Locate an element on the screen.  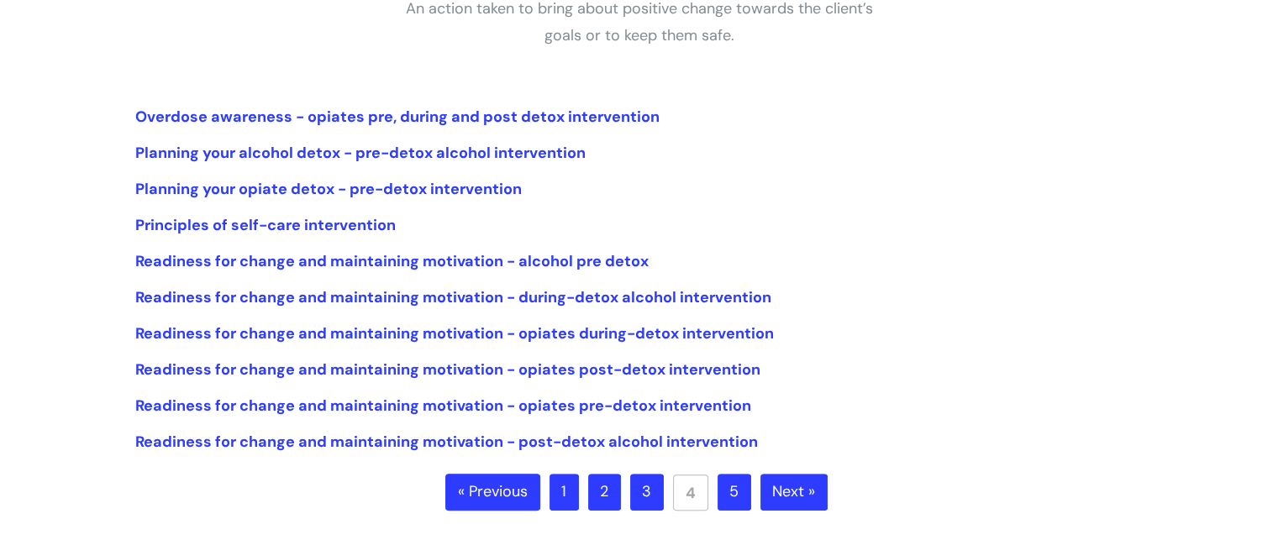
a: 3 is located at coordinates (647, 492).